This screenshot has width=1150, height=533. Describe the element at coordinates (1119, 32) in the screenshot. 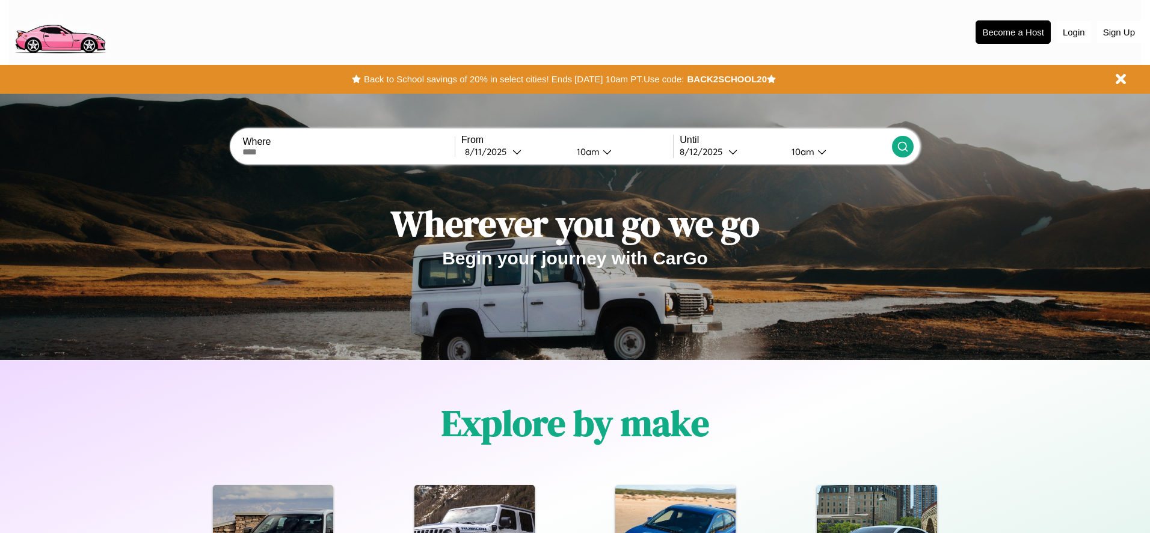

I see `button: Sign Up` at that location.